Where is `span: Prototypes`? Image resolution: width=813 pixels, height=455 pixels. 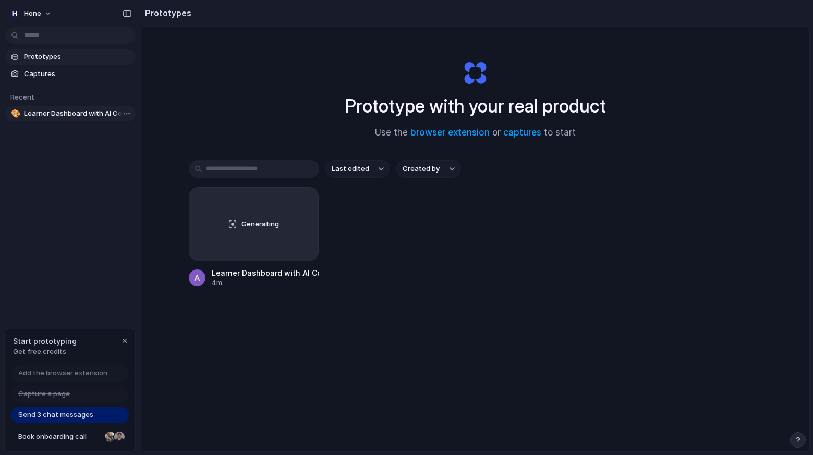 span: Prototypes is located at coordinates (78, 57).